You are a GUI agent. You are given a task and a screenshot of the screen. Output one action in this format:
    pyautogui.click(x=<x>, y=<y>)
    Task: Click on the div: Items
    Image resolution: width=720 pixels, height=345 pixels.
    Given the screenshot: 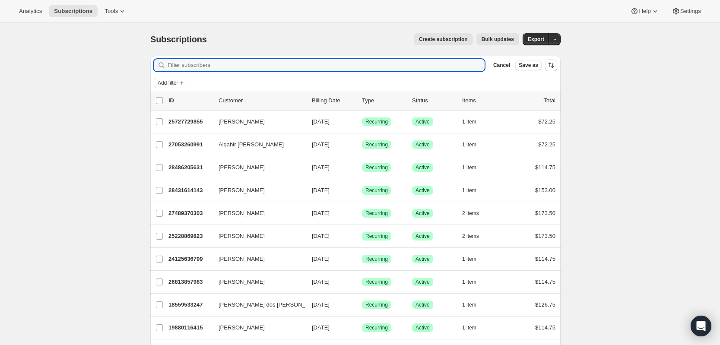 What is the action you would take?
    pyautogui.click(x=484, y=101)
    